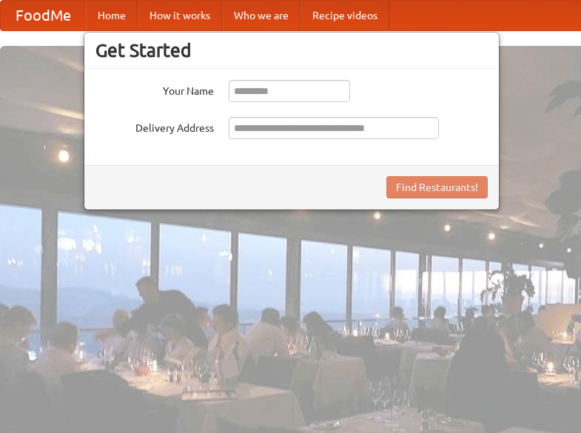 The height and width of the screenshot is (433, 581). Describe the element at coordinates (155, 89) in the screenshot. I see `label: Your Name` at that location.